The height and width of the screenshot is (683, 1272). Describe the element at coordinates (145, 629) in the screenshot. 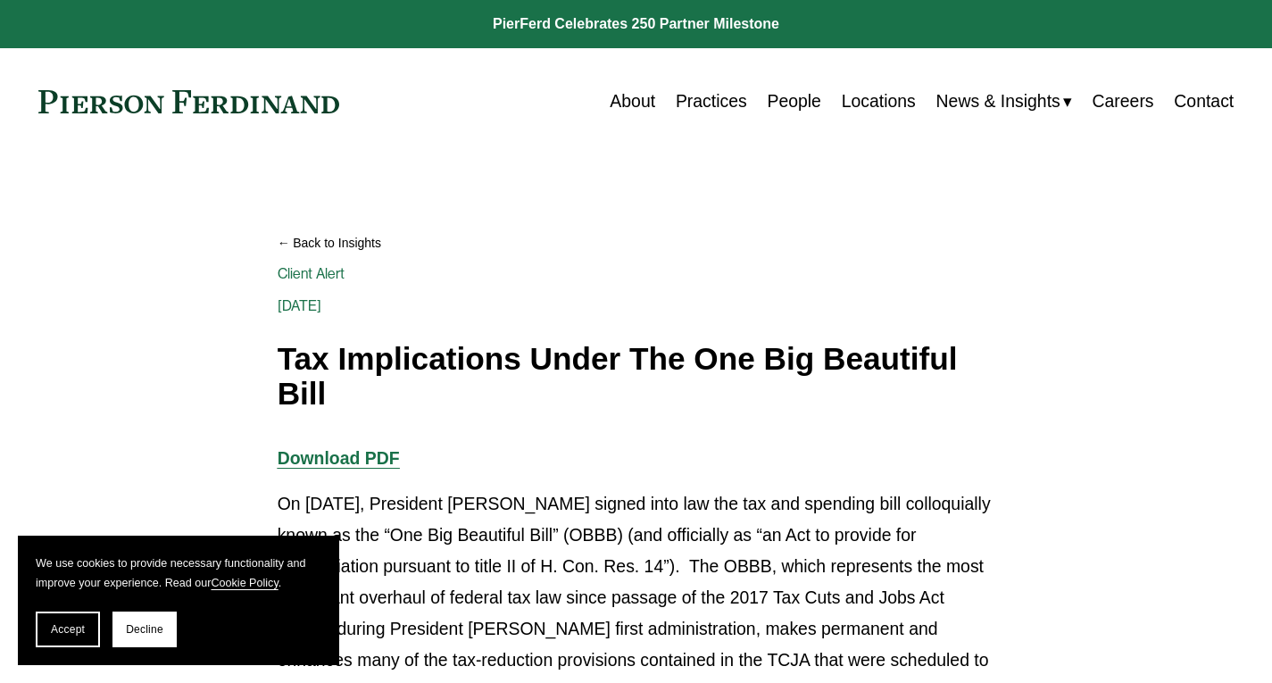

I see `button: Decline` at that location.